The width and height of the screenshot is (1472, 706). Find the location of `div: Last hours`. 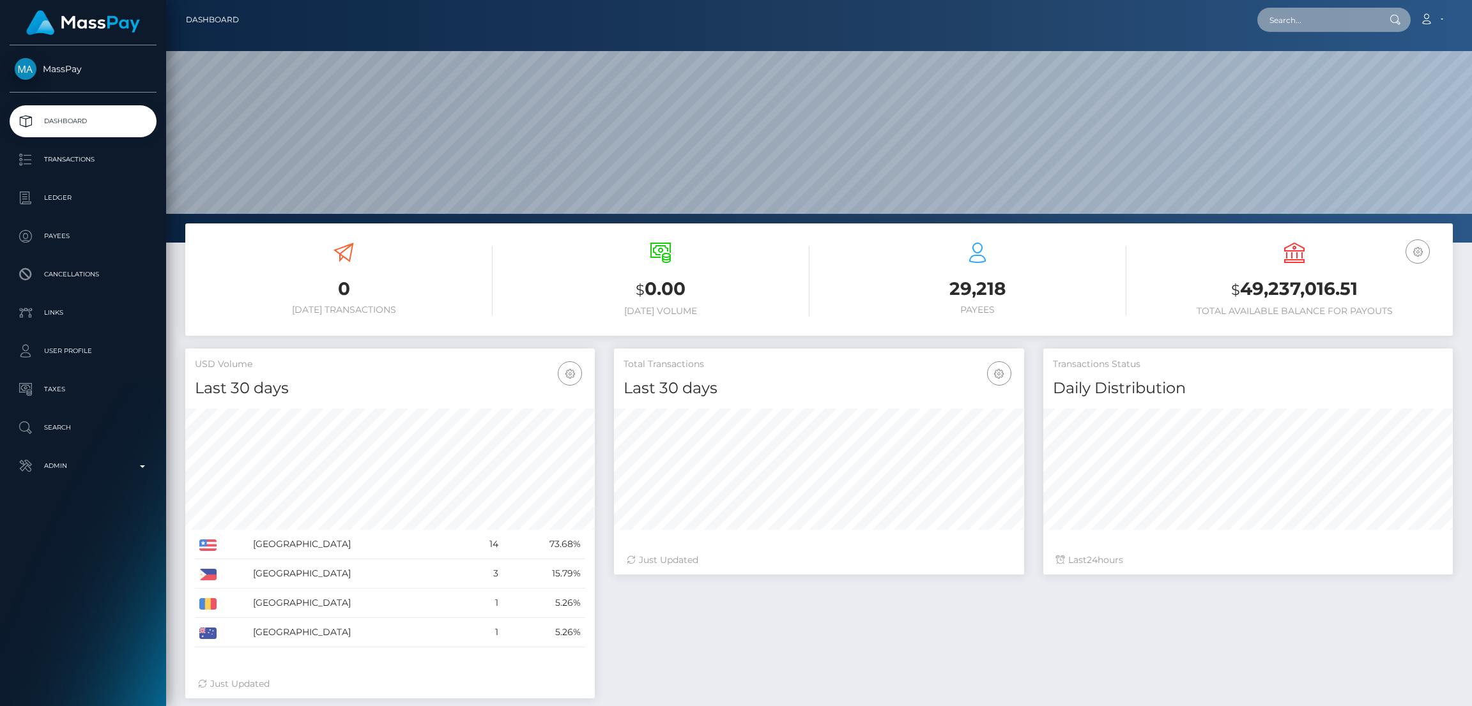

div: Last hours is located at coordinates (1248, 560).